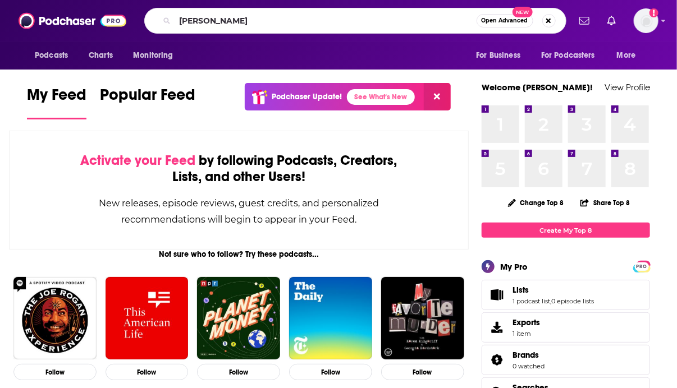 The width and height of the screenshot is (677, 388). I want to click on span: Monitoring, so click(153, 56).